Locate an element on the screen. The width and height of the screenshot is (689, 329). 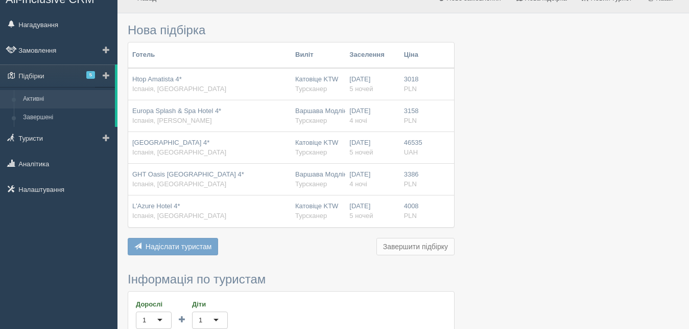
span: L'Azure Hotel 4* is located at coordinates (156, 205).